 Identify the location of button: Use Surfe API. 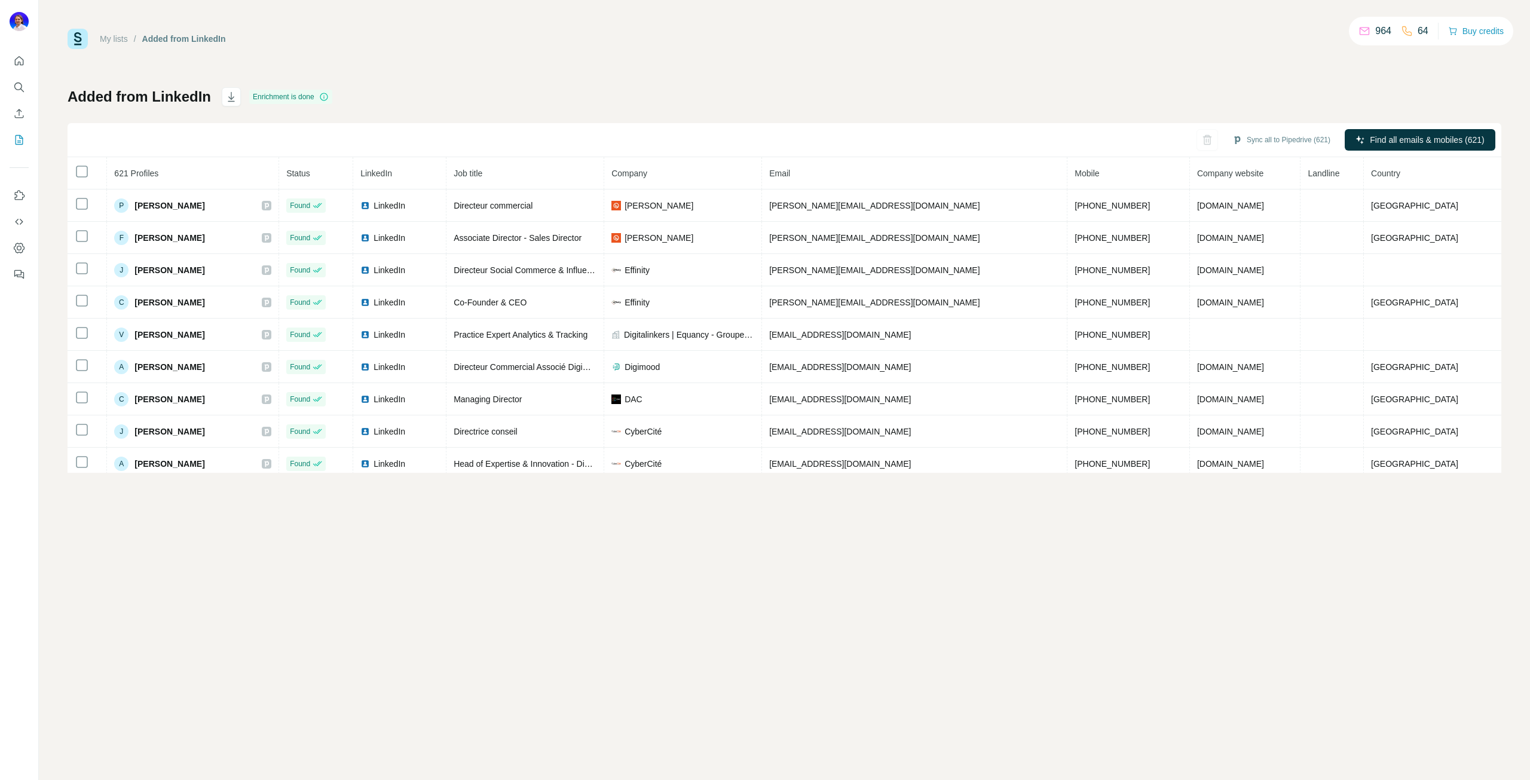
(19, 222).